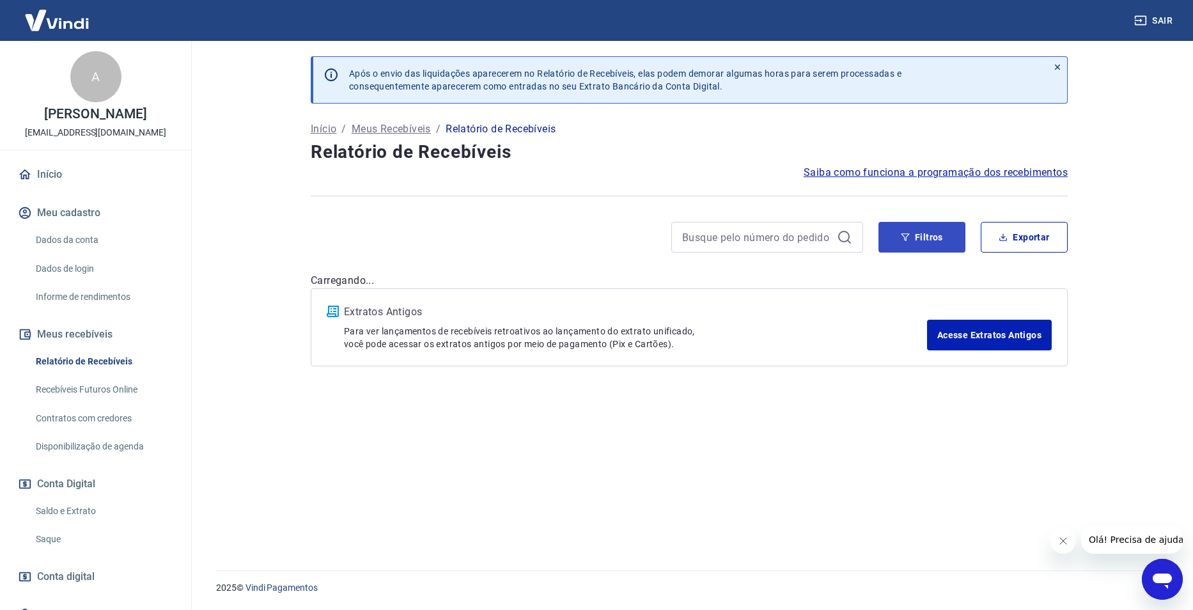 This screenshot has width=1193, height=610. I want to click on a: Informe de rendimentos, so click(103, 297).